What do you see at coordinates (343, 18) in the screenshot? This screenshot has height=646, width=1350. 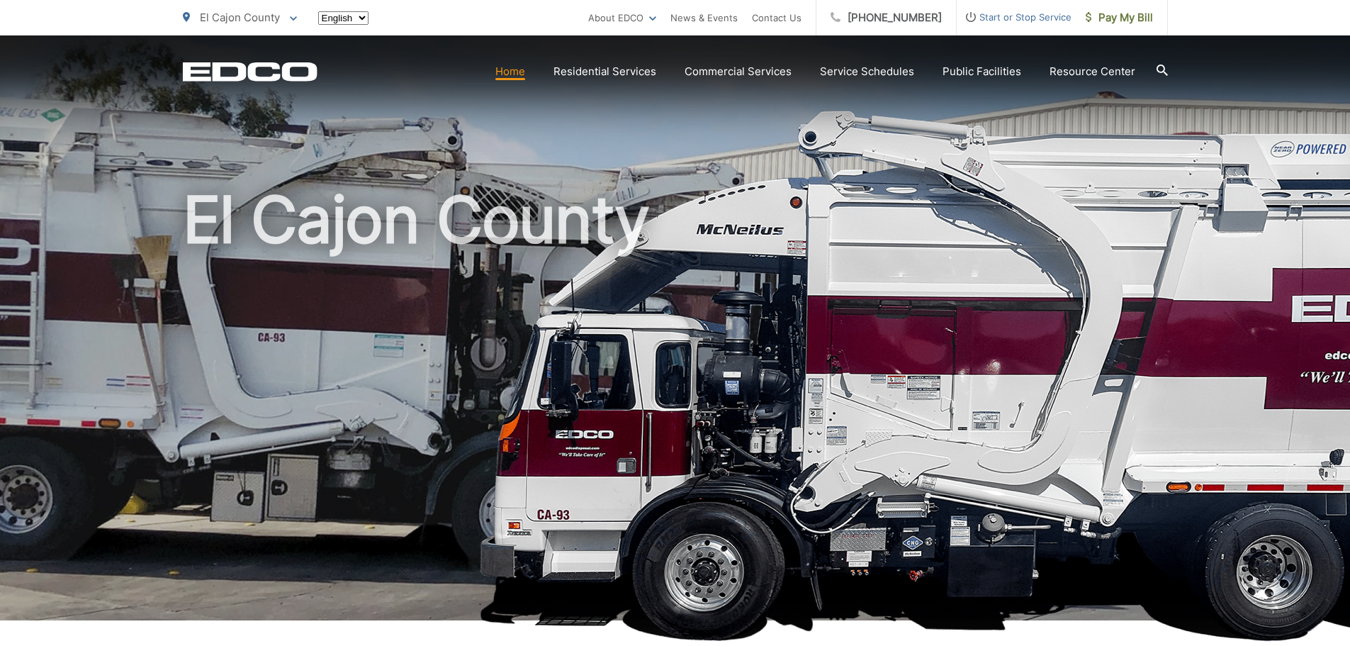 I see `select: Select a language` at bounding box center [343, 18].